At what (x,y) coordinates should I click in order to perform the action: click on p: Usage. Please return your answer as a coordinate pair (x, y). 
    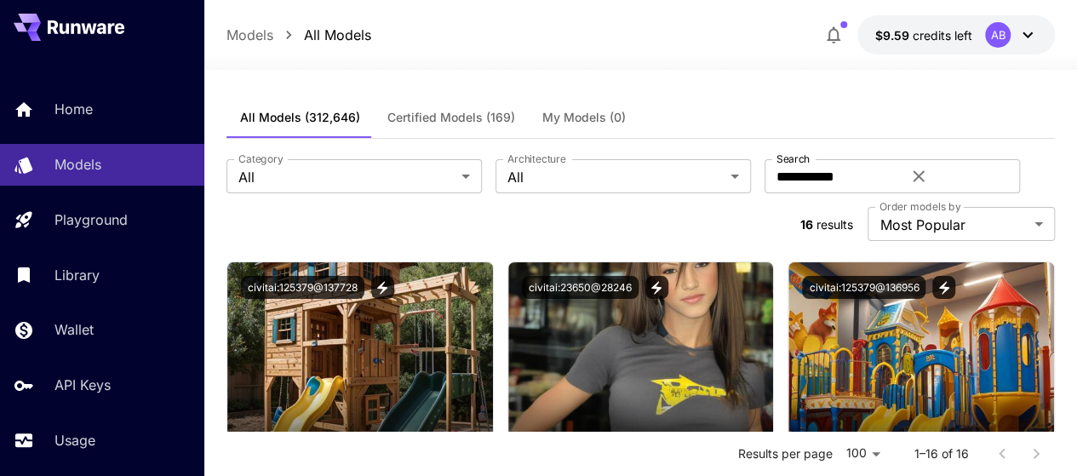
    Looking at the image, I should click on (75, 440).